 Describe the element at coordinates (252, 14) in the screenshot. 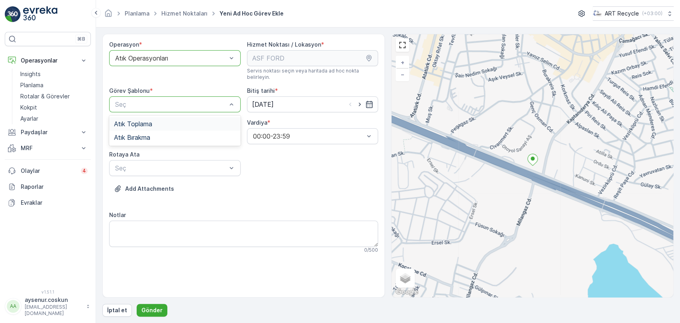

I see `span: Yeni Ad Hoc Görev Ekle` at that location.